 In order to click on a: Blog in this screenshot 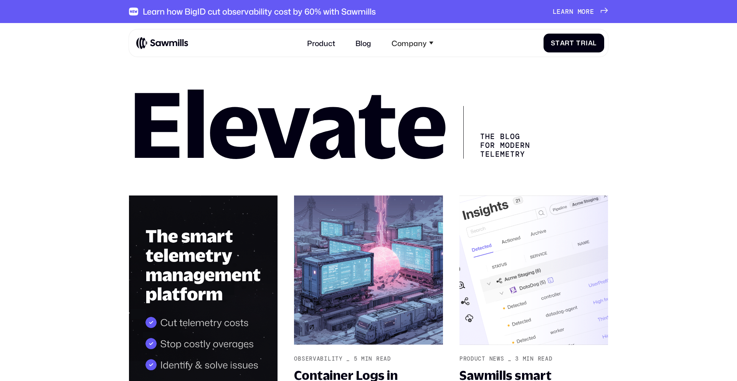, I will do `click(364, 43)`.